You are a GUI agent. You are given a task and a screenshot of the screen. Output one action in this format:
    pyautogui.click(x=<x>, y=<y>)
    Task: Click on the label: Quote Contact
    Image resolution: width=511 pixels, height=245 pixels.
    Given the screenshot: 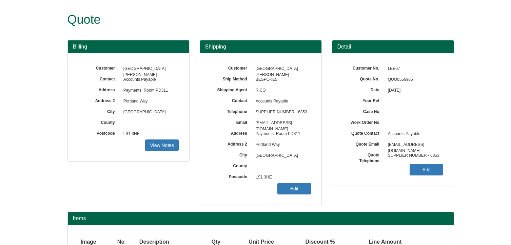 What is the action you would take?
    pyautogui.click(x=364, y=132)
    